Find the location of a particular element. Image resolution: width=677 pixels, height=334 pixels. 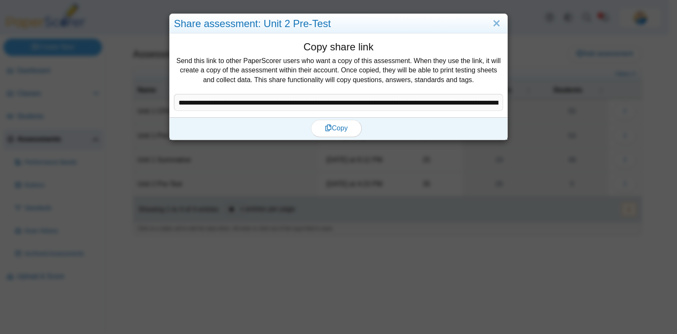

div: Share assessment: Unit 2 Pre-Test is located at coordinates (339, 24).